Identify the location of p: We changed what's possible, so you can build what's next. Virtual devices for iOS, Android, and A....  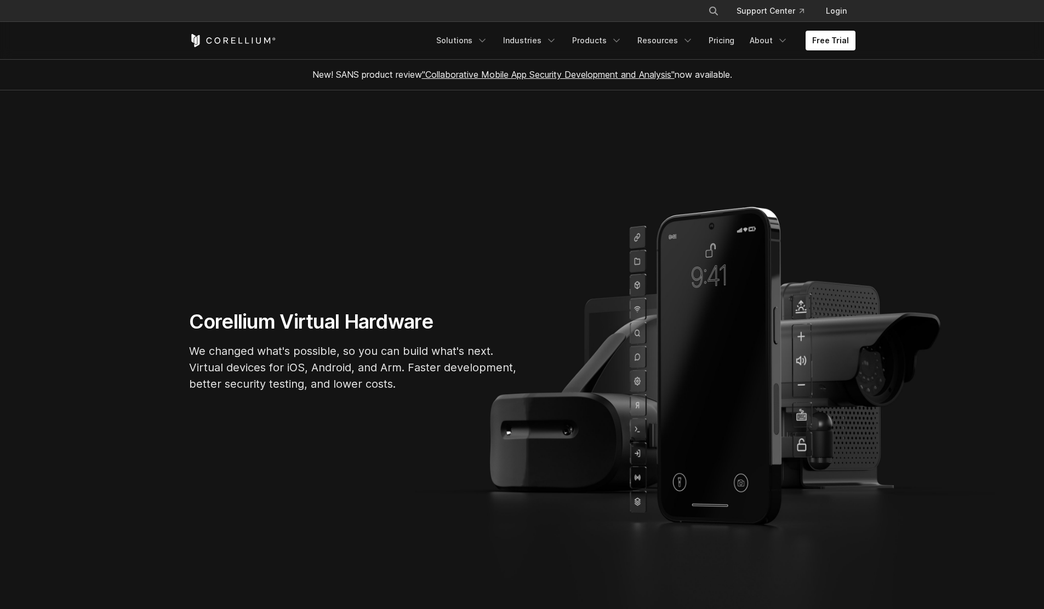
(354, 368).